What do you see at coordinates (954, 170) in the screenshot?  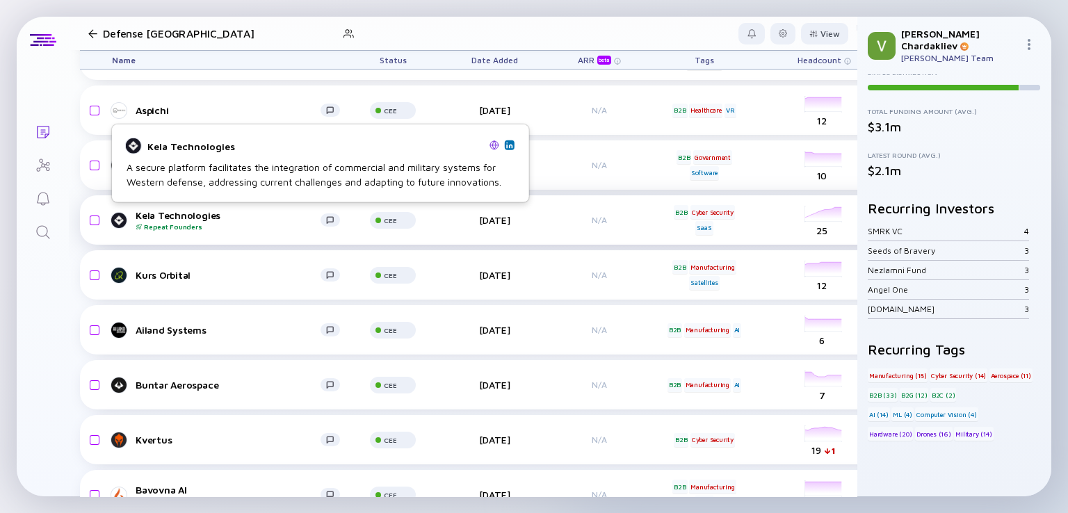 I see `div: $2.1m` at bounding box center [954, 170].